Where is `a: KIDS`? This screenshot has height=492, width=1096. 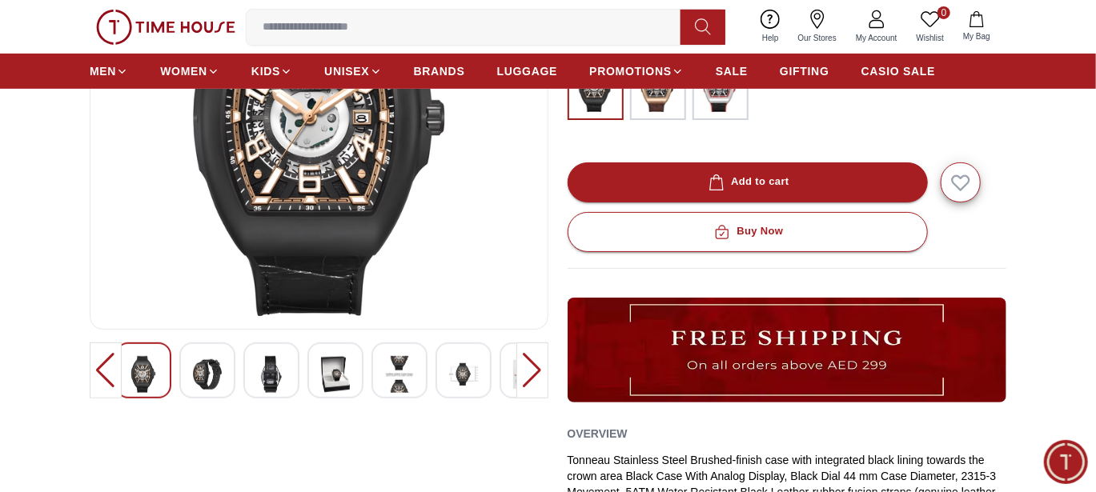
a: KIDS is located at coordinates (271, 71).